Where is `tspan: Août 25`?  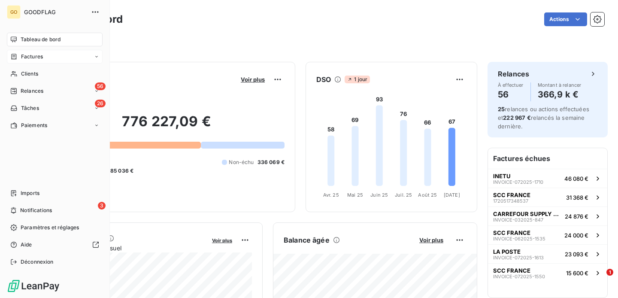 tspan: Août 25 is located at coordinates (427, 195).